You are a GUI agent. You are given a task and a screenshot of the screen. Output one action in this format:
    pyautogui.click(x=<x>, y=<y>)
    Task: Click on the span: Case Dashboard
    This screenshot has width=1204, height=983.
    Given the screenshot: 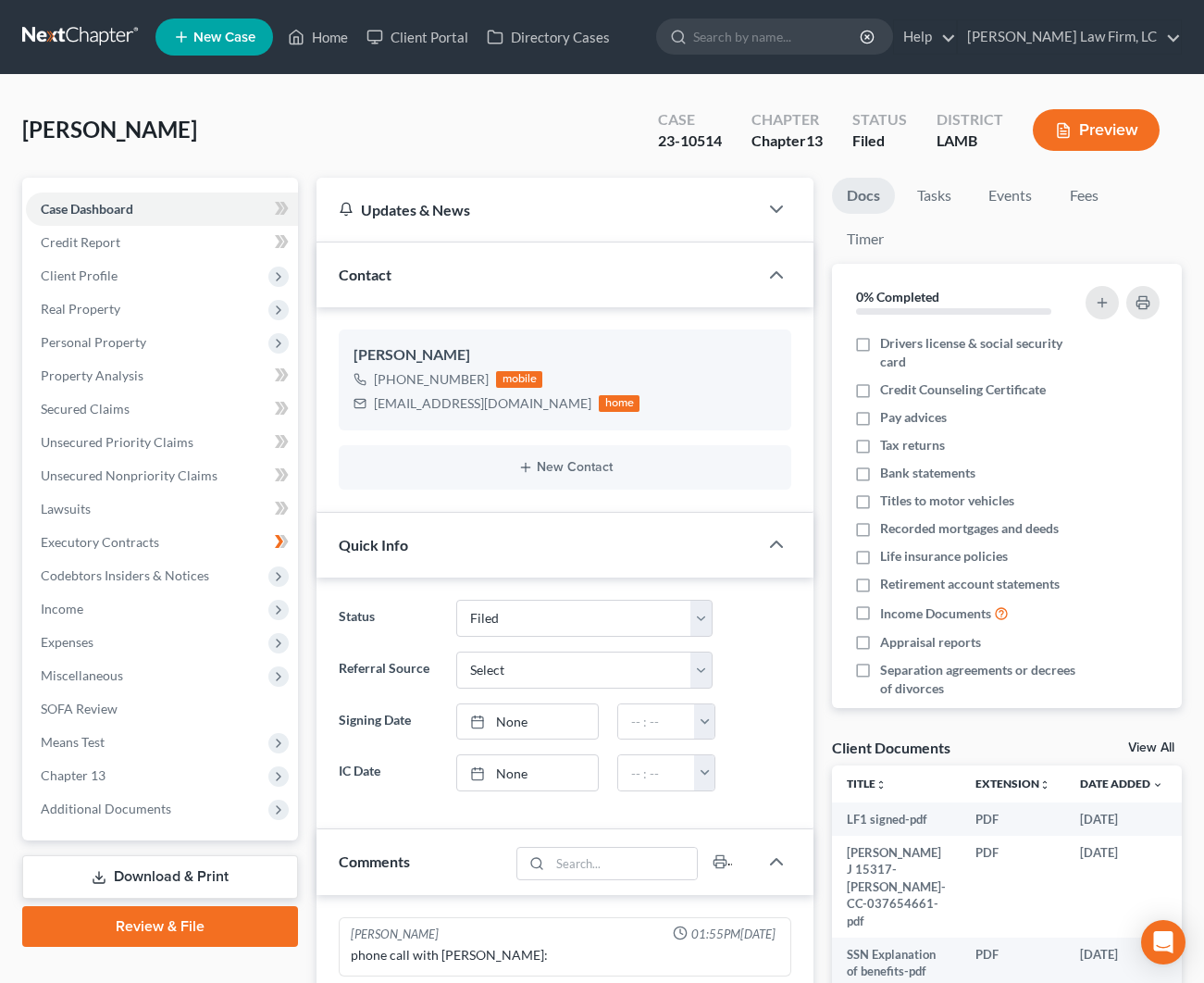 What is the action you would take?
    pyautogui.click(x=87, y=209)
    